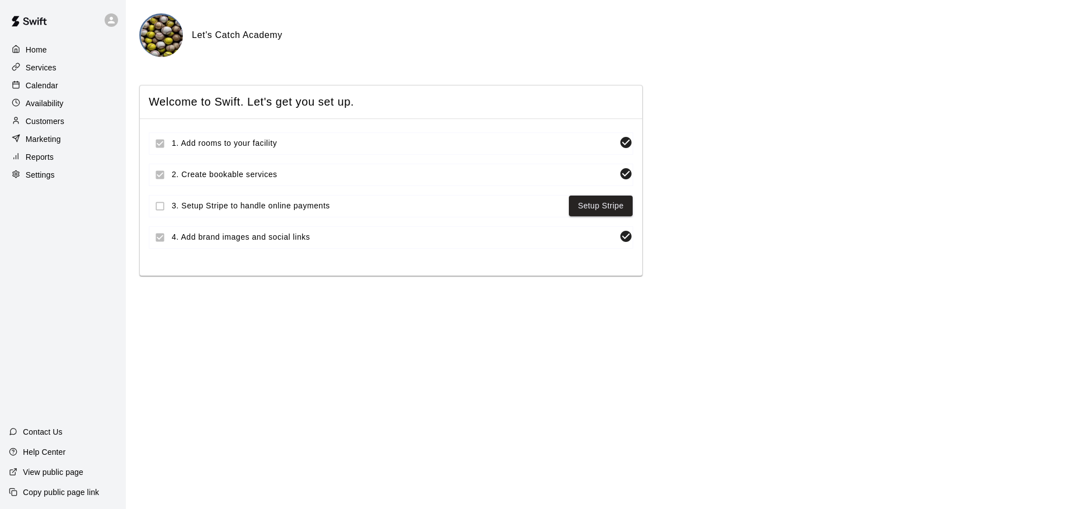  I want to click on div: Availability, so click(63, 103).